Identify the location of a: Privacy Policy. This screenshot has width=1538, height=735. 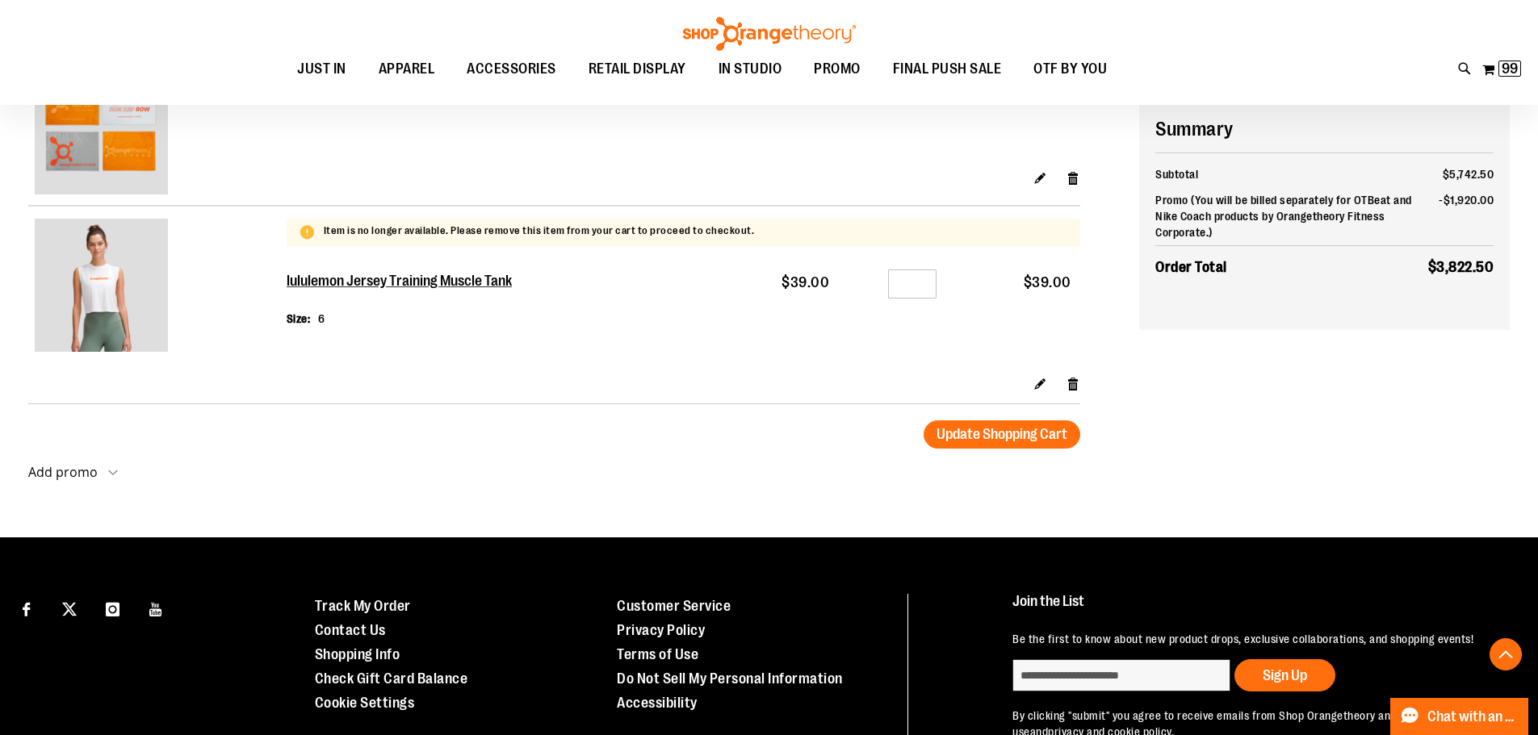
(660, 631).